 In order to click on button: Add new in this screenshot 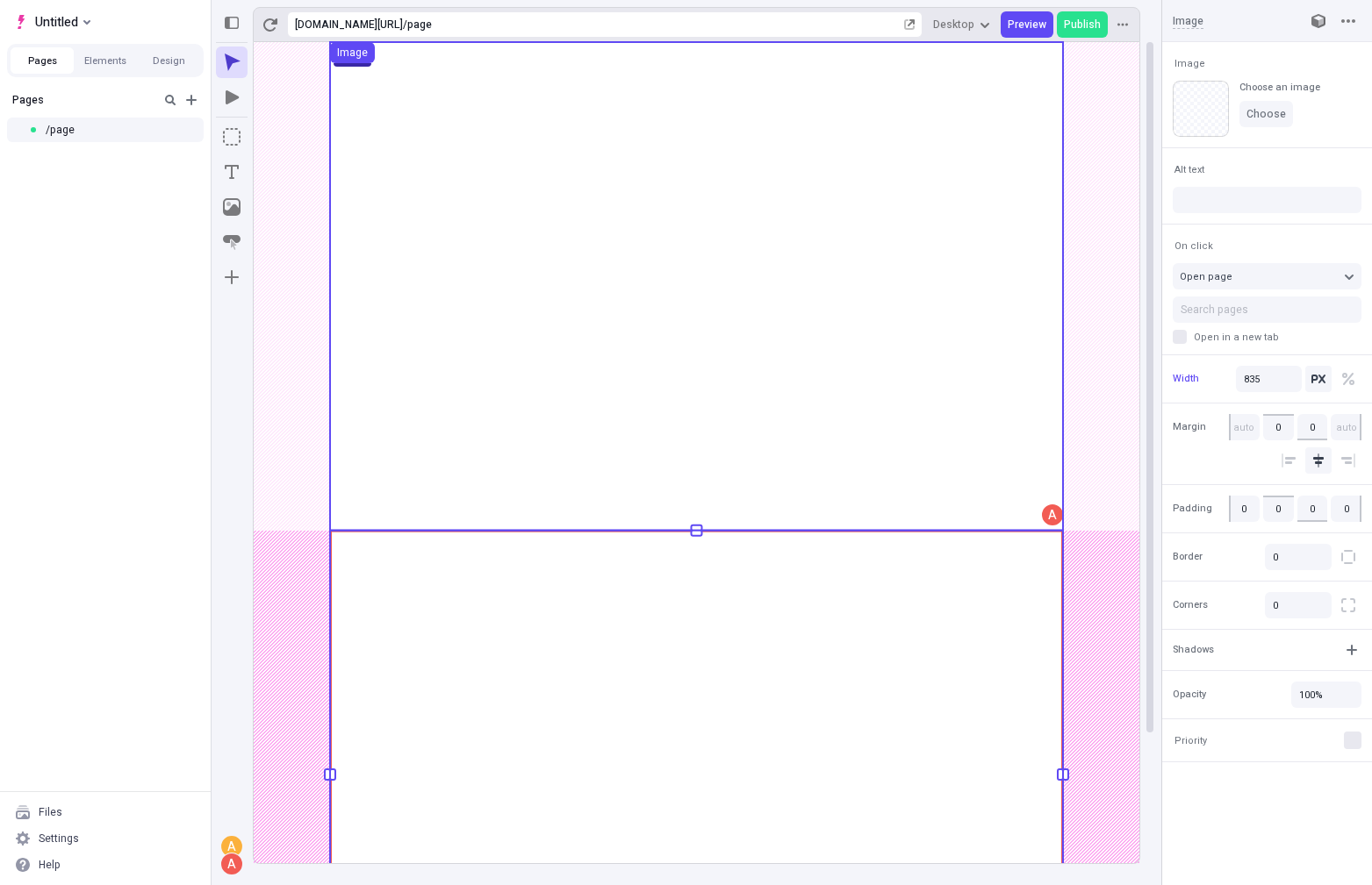, I will do `click(192, 100)`.